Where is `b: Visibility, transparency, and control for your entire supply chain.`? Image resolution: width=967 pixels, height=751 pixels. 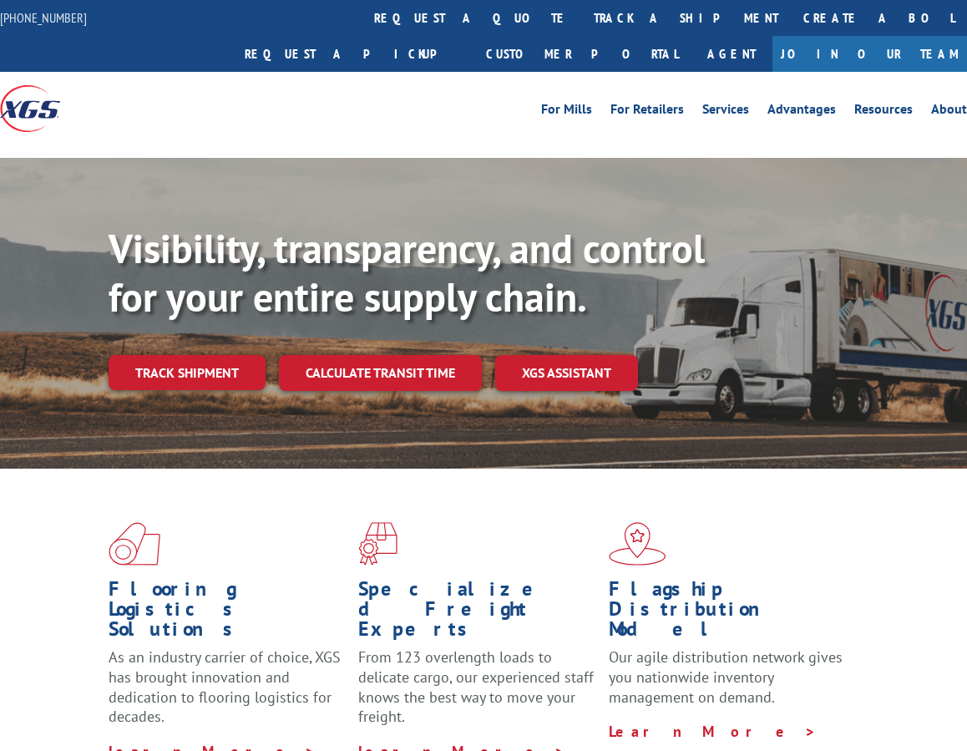 b: Visibility, transparency, and control for your entire supply chain. is located at coordinates (407, 272).